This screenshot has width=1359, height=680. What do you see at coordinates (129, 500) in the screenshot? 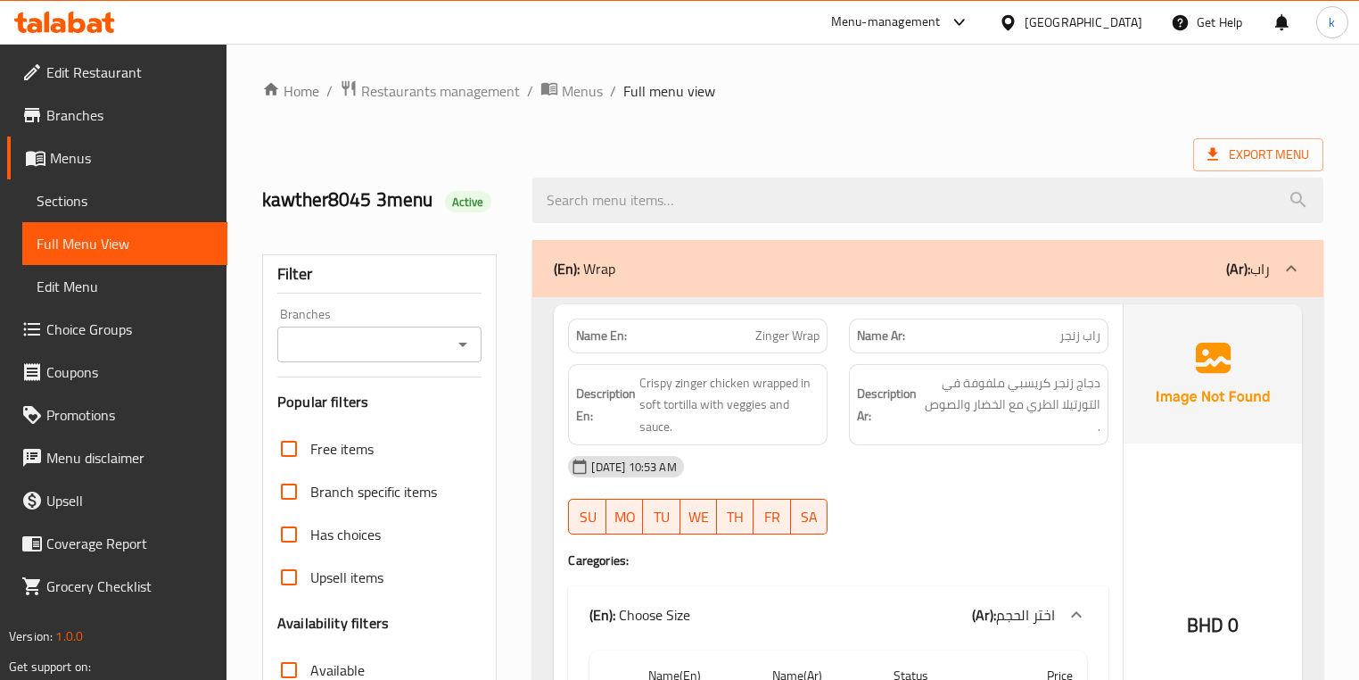
I see `span: Upsell` at bounding box center [129, 500].